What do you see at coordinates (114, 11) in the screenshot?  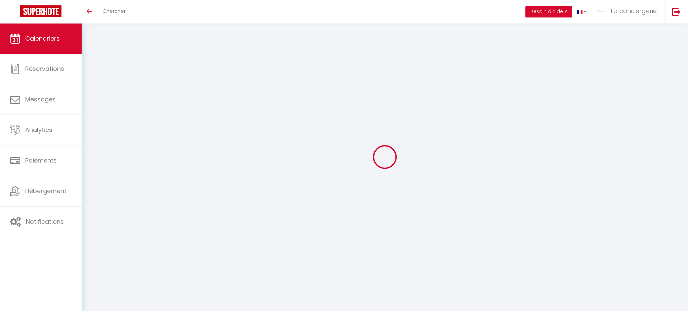 I see `span: Chercher` at bounding box center [114, 11].